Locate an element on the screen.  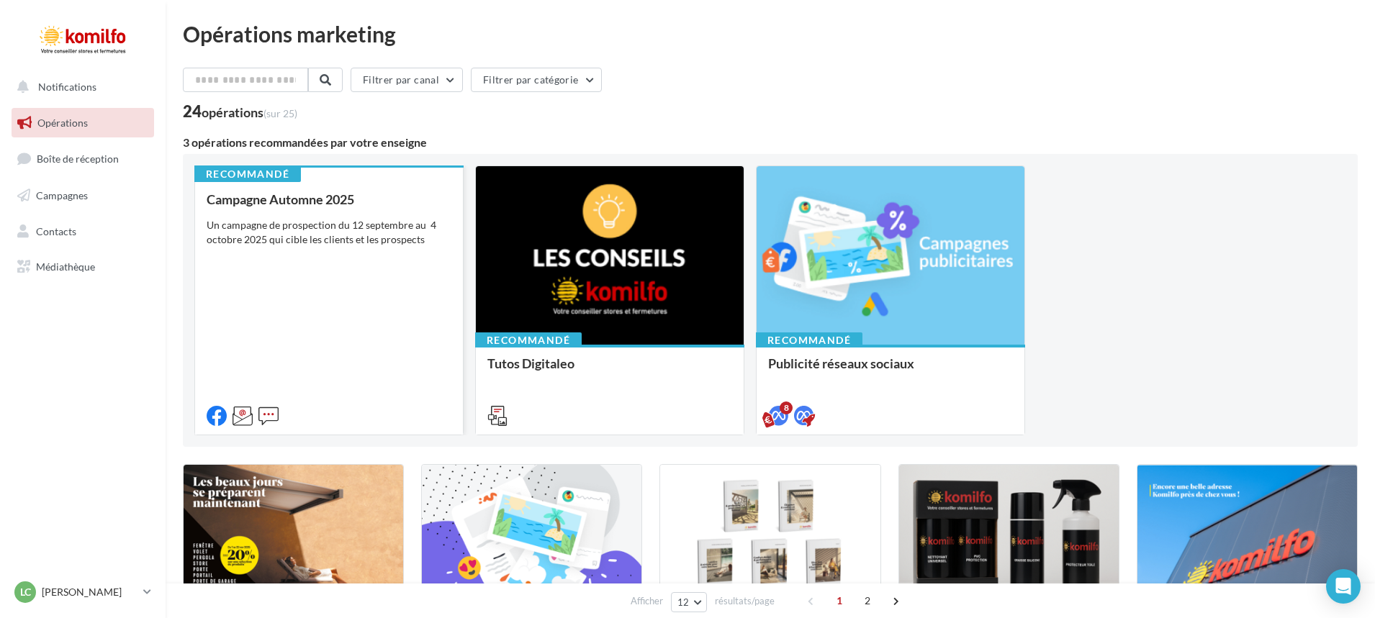
span: Contacts is located at coordinates (56, 230).